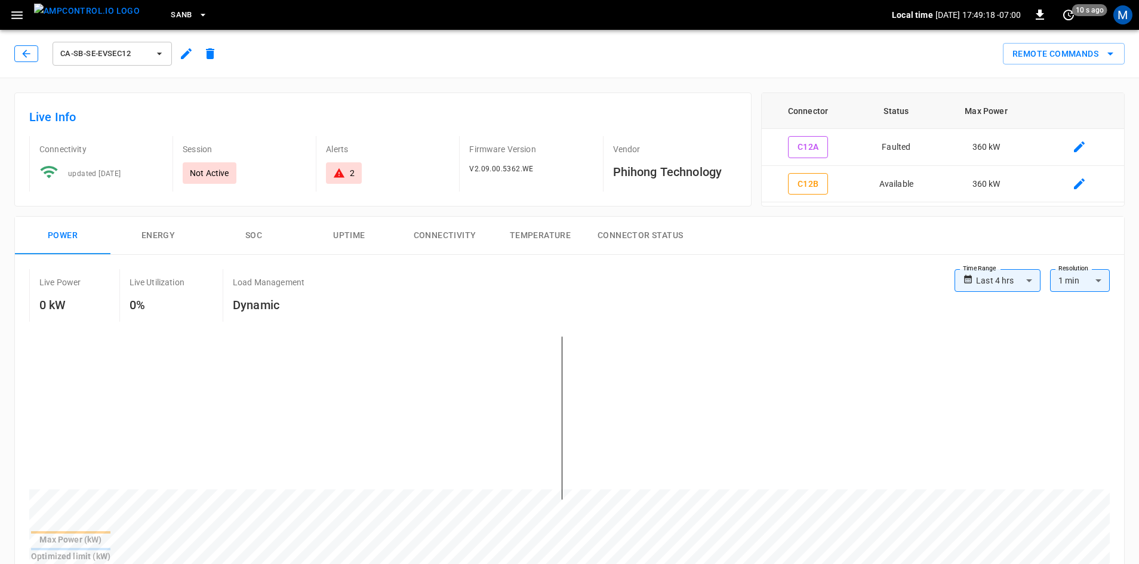  I want to click on p: Vendor, so click(675, 149).